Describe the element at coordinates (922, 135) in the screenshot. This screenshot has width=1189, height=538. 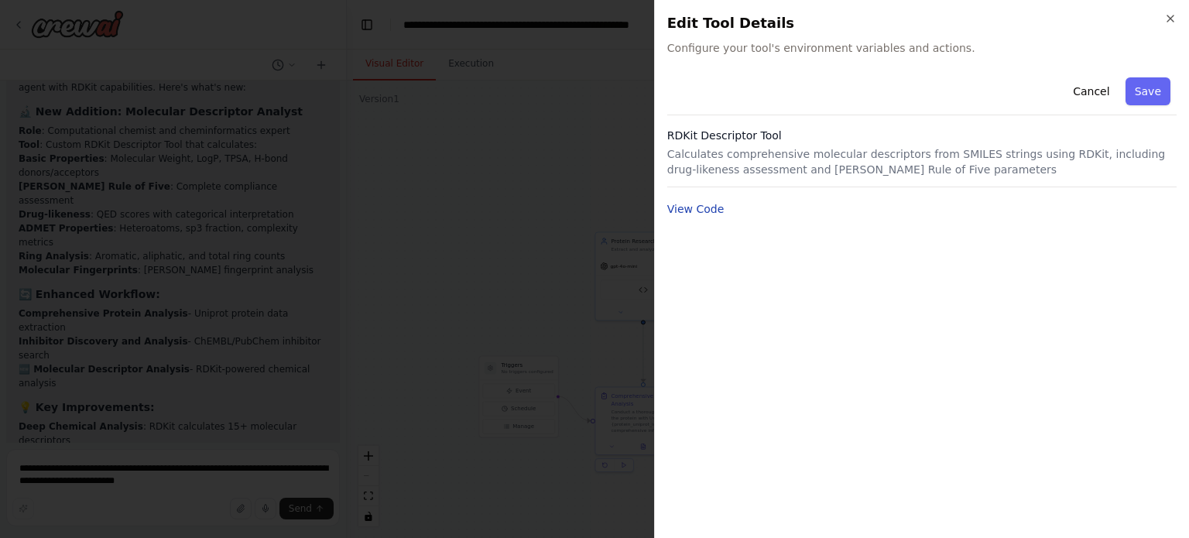
I see `h3: RDKit Descriptor Tool` at that location.